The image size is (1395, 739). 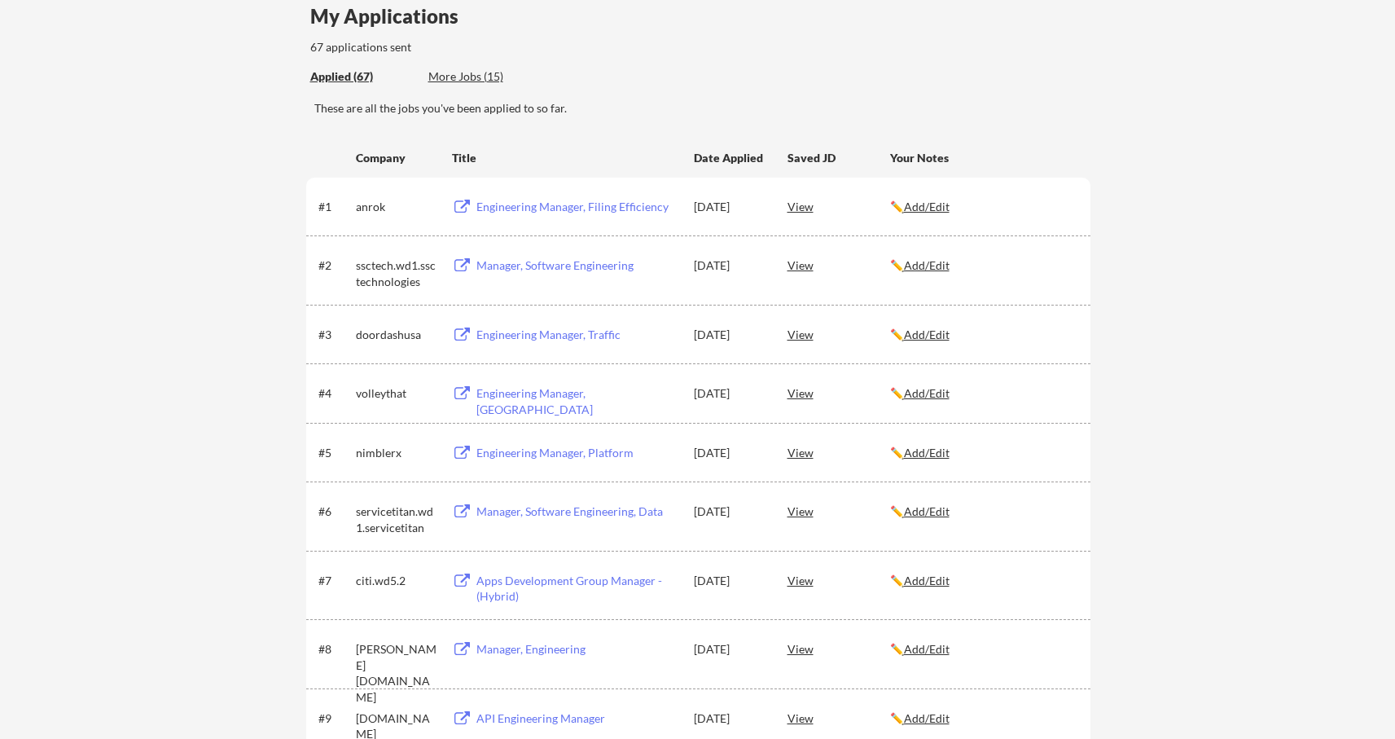 What do you see at coordinates (334, 393) in the screenshot?
I see `div: #4` at bounding box center [334, 393].